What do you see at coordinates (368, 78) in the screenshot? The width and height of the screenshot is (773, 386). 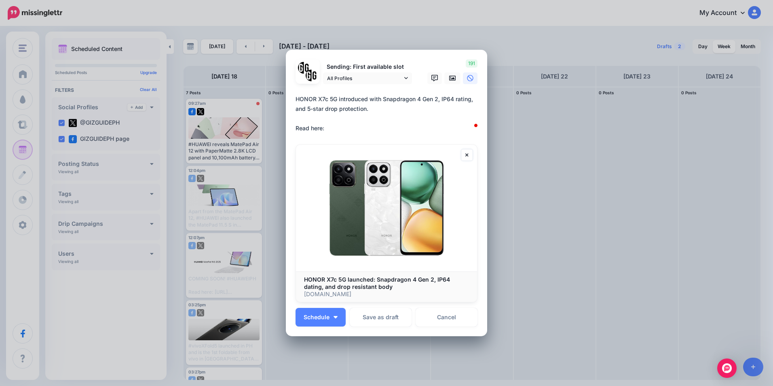 I see `a: All Profiles` at bounding box center [368, 78].